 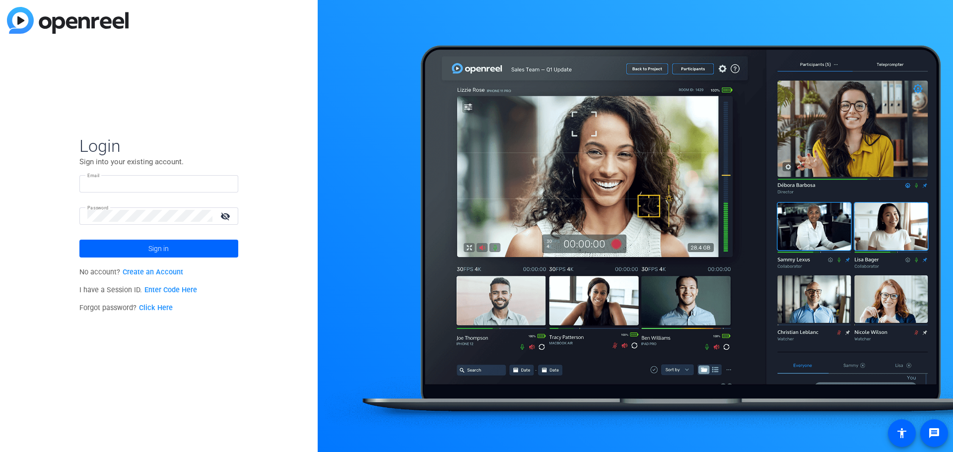 I want to click on mat-icon: visibility_off, so click(x=226, y=216).